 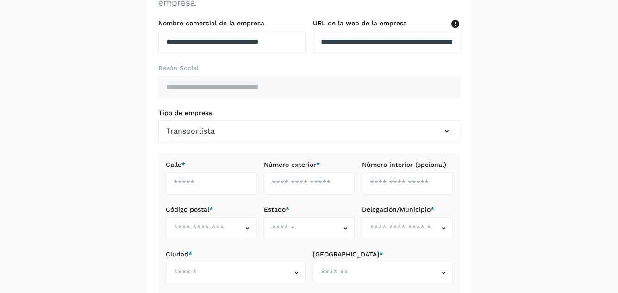 I want to click on label: Nombre comercial de la empresa, so click(x=232, y=23).